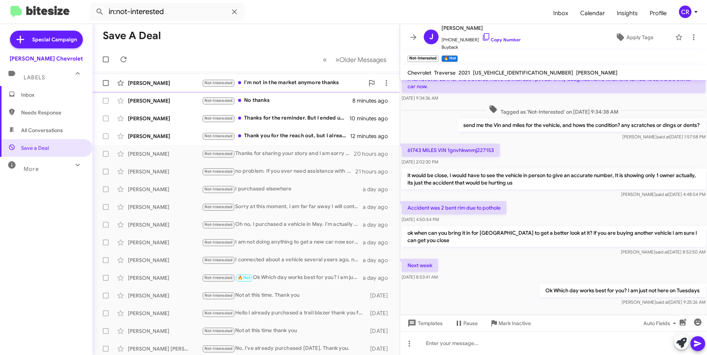 The image size is (707, 355). What do you see at coordinates (445, 73) in the screenshot?
I see `span: Traverse` at bounding box center [445, 73].